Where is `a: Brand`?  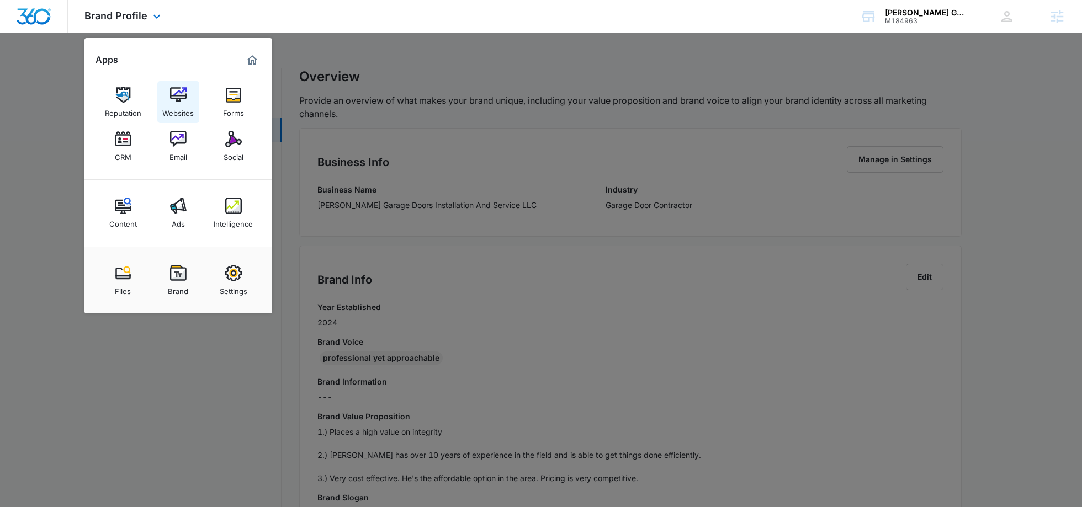
a: Brand is located at coordinates (178, 280).